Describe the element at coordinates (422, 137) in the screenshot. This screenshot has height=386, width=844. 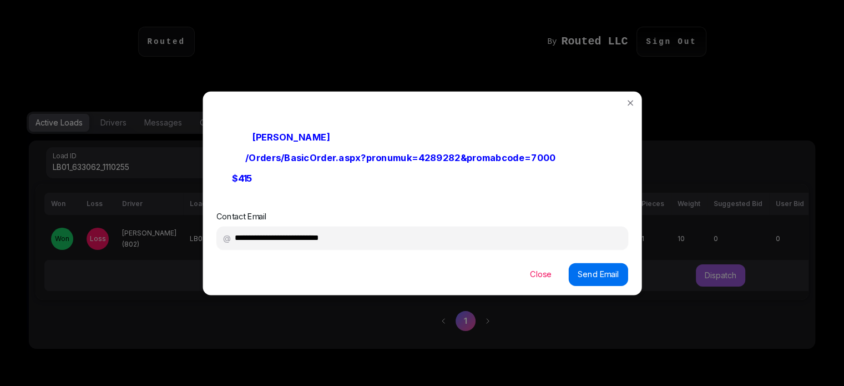
I see `p: Contact:` at that location.